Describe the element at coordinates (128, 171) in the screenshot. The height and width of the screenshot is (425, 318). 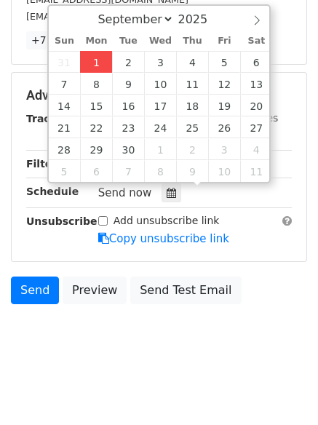
I see `span: October 7, 2025` at that location.